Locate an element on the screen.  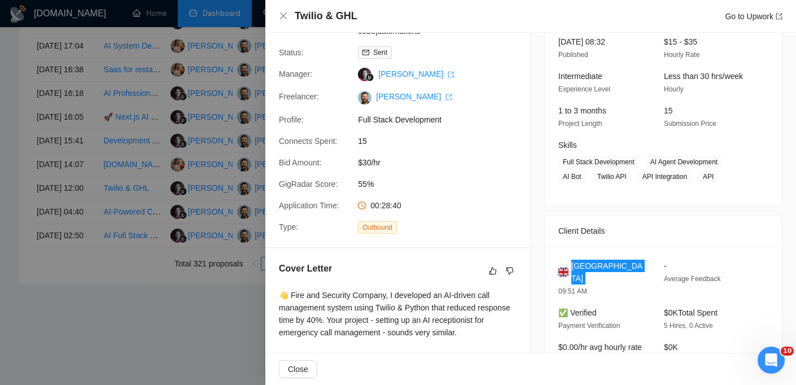
span: Close is located at coordinates (298, 369).